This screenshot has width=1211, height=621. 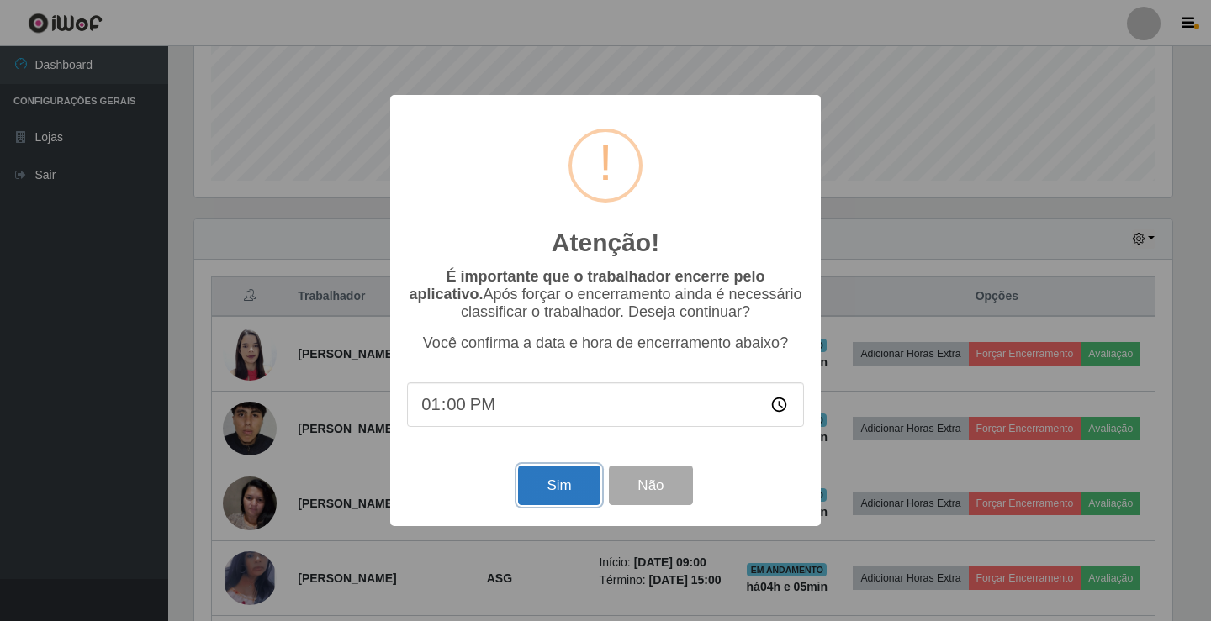 I want to click on h2: Atenção!, so click(x=605, y=243).